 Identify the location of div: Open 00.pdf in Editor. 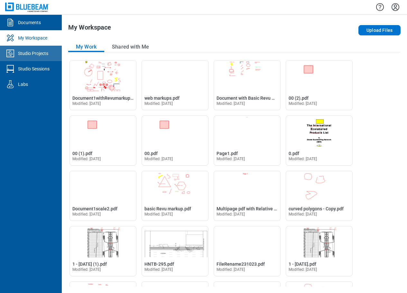
(175, 141).